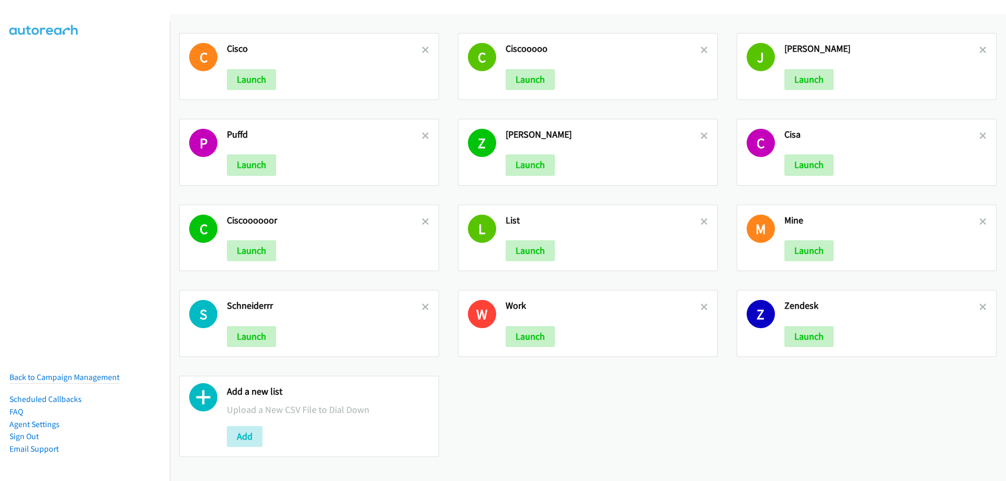 The width and height of the screenshot is (1006, 481). I want to click on h2: Add a new list, so click(328, 392).